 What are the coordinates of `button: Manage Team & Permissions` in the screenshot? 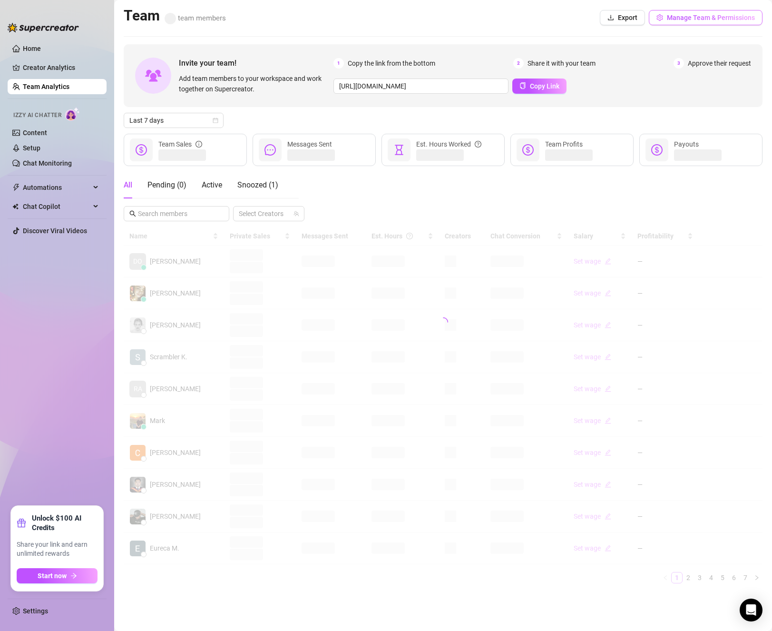 It's located at (705, 18).